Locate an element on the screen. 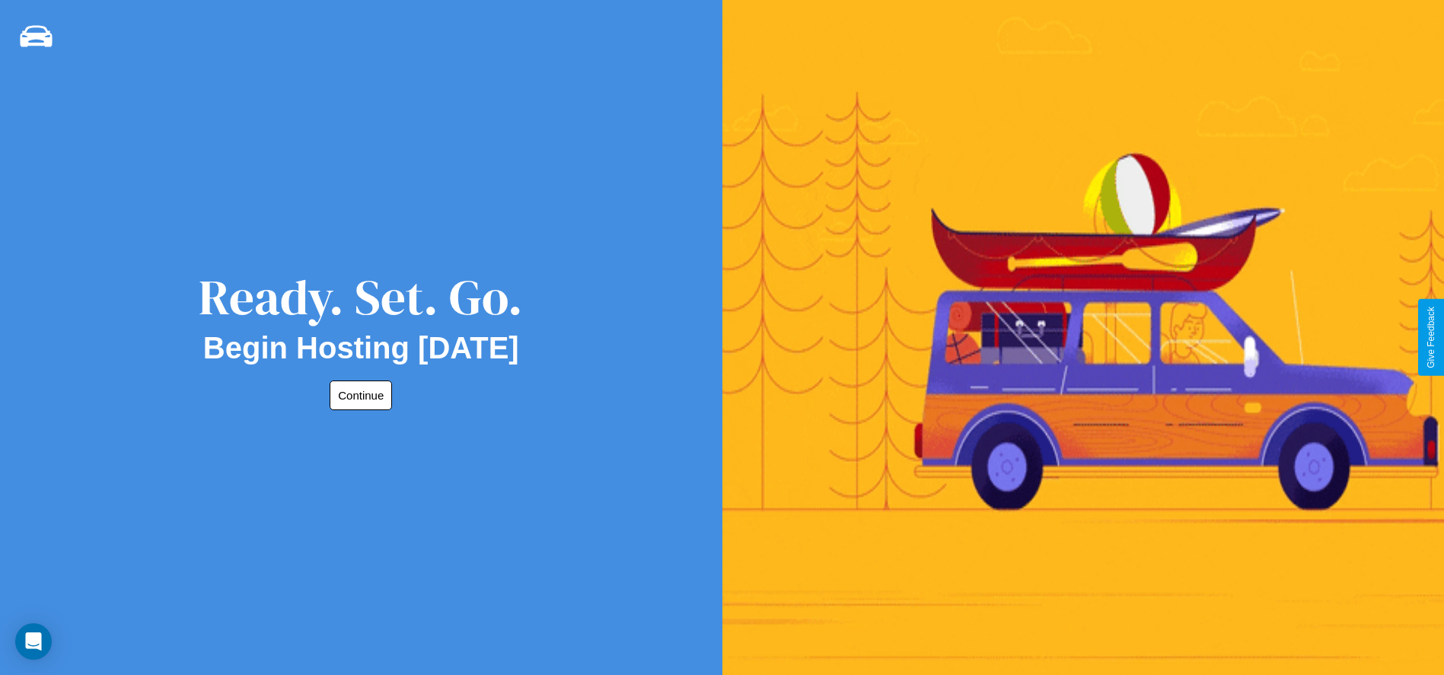 The image size is (1444, 675). div: Ready. Set. Go. is located at coordinates (361, 297).